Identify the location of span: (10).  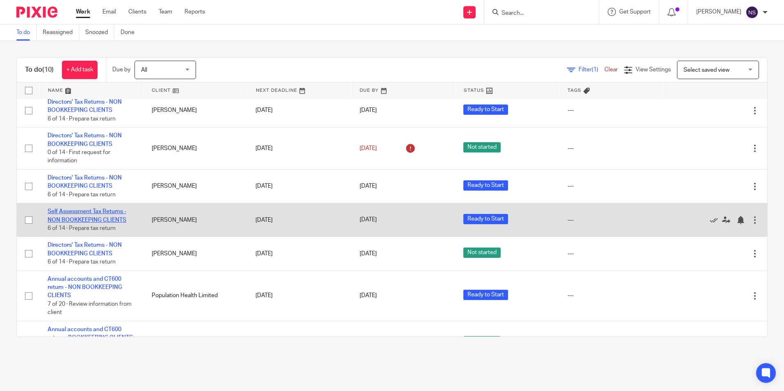
(48, 70).